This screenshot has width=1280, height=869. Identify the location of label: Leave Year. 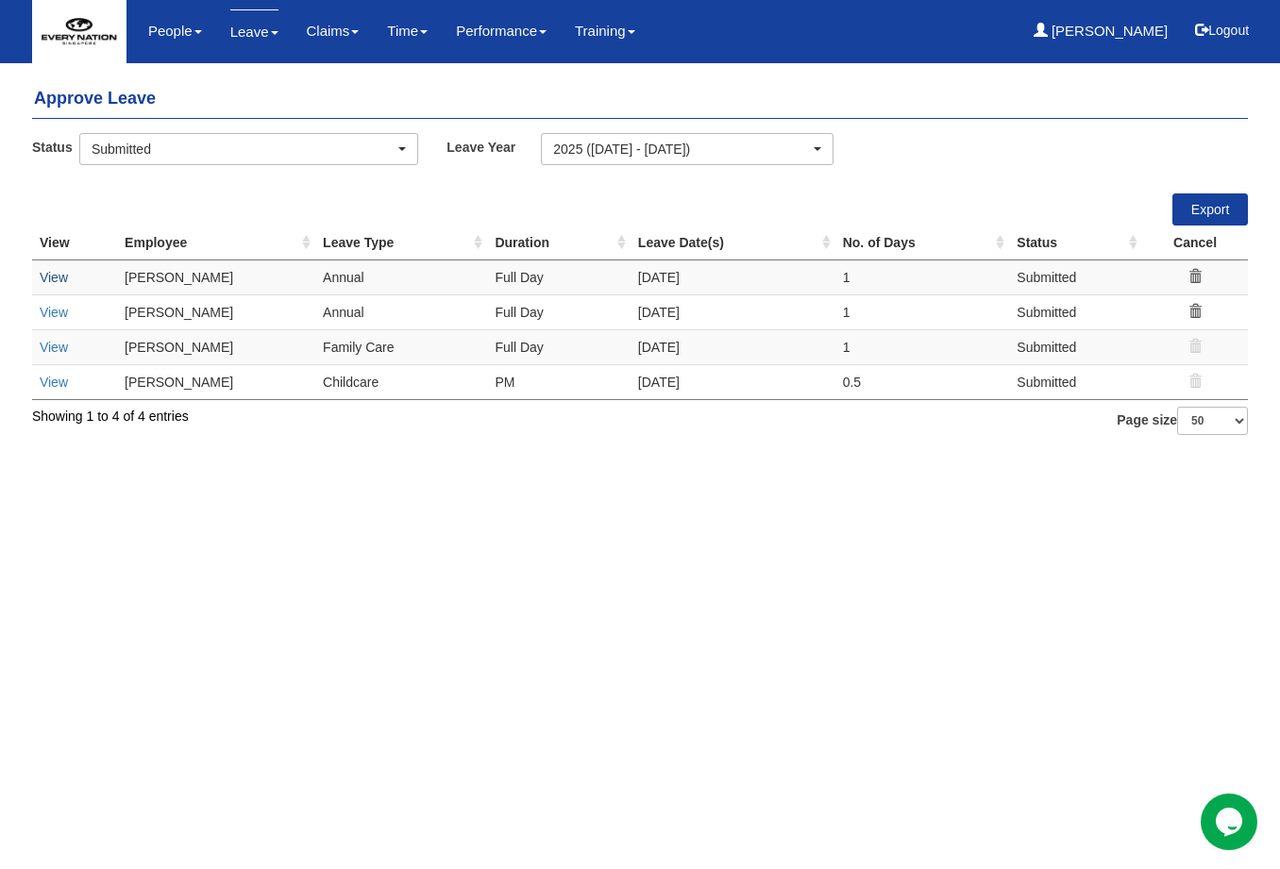
(494, 146).